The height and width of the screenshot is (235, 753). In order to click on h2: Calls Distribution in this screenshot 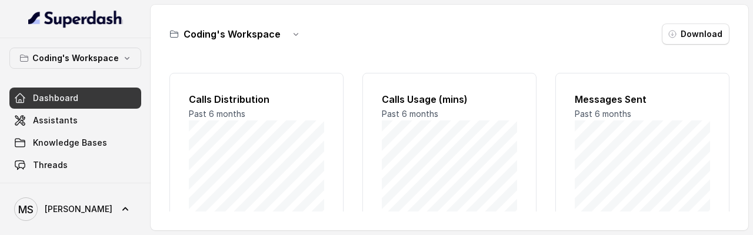, I will do `click(257, 99)`.